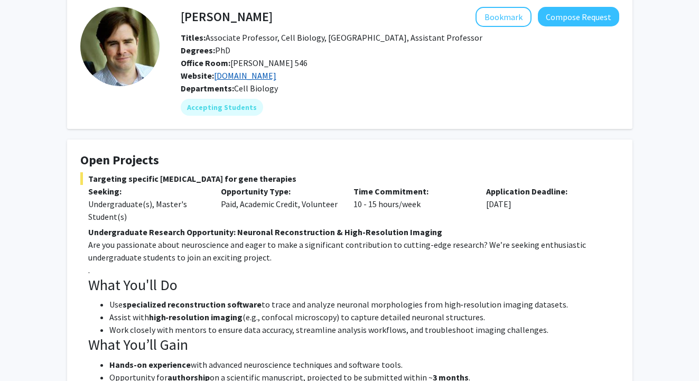 Image resolution: width=699 pixels, height=381 pixels. Describe the element at coordinates (205, 50) in the screenshot. I see `span: PhD` at that location.